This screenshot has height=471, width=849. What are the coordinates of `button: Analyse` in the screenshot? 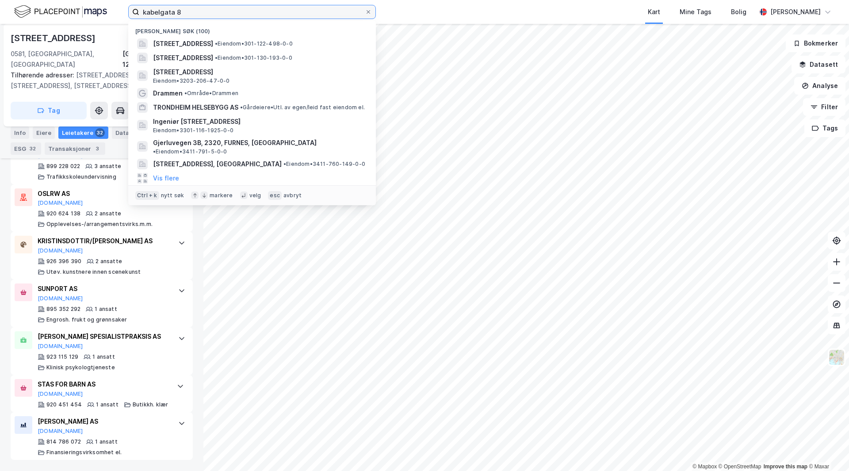 It's located at (820, 86).